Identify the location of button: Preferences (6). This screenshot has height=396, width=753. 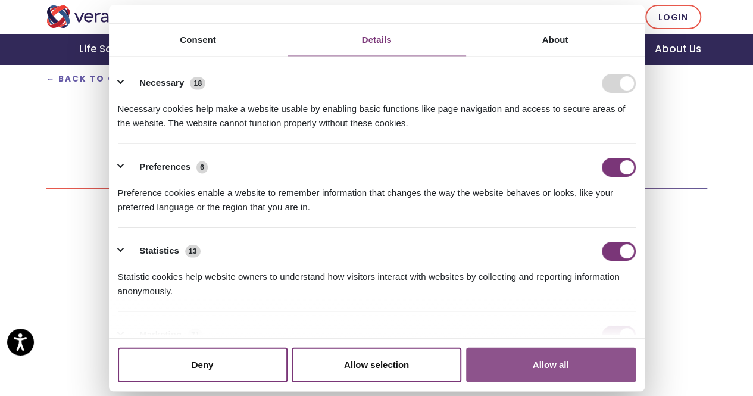
(167, 167).